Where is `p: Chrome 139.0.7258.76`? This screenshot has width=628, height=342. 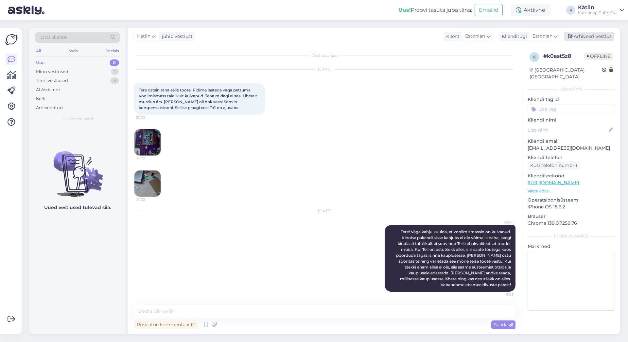 p: Chrome 139.0.7258.76 is located at coordinates (571, 223).